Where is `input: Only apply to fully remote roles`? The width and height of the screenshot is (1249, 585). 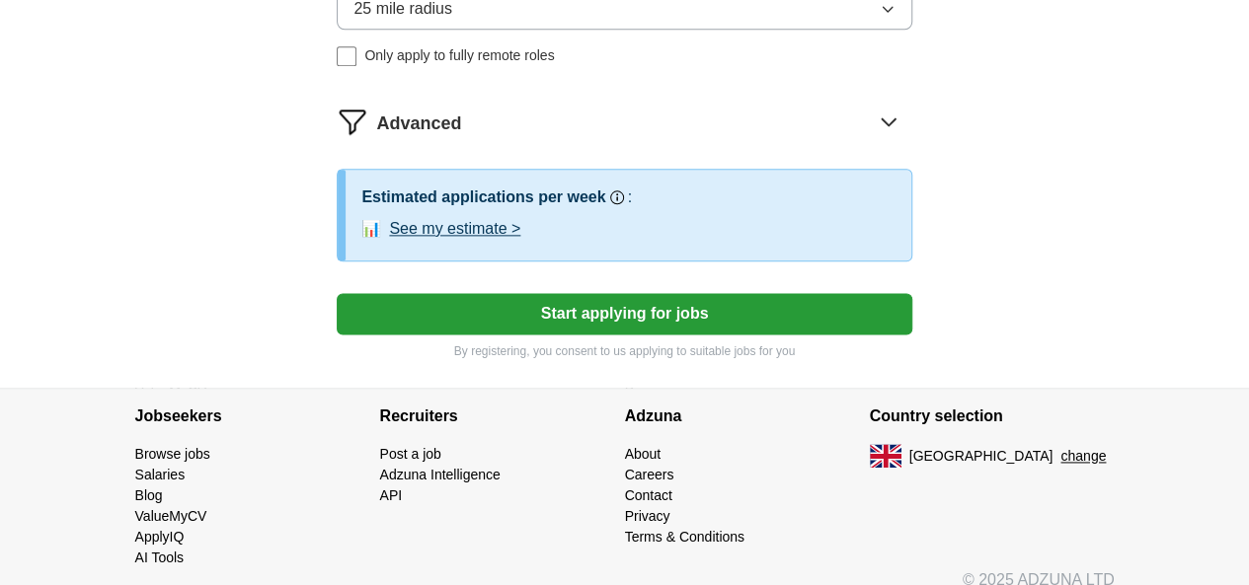
input: Only apply to fully remote roles is located at coordinates (346, 56).